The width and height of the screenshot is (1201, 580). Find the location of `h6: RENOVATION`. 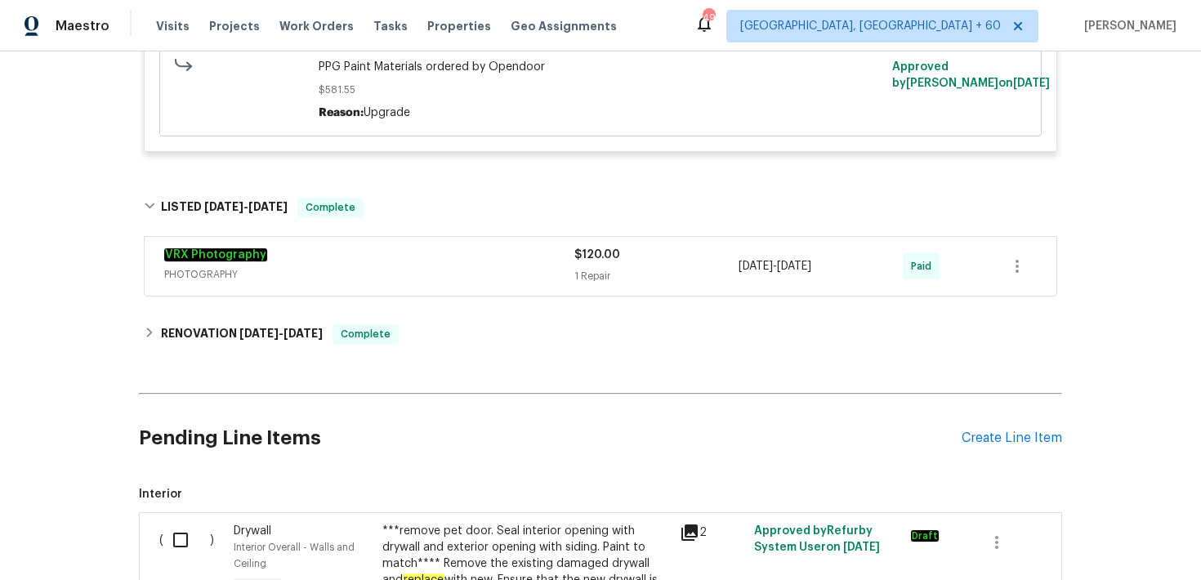

h6: RENOVATION is located at coordinates (242, 334).